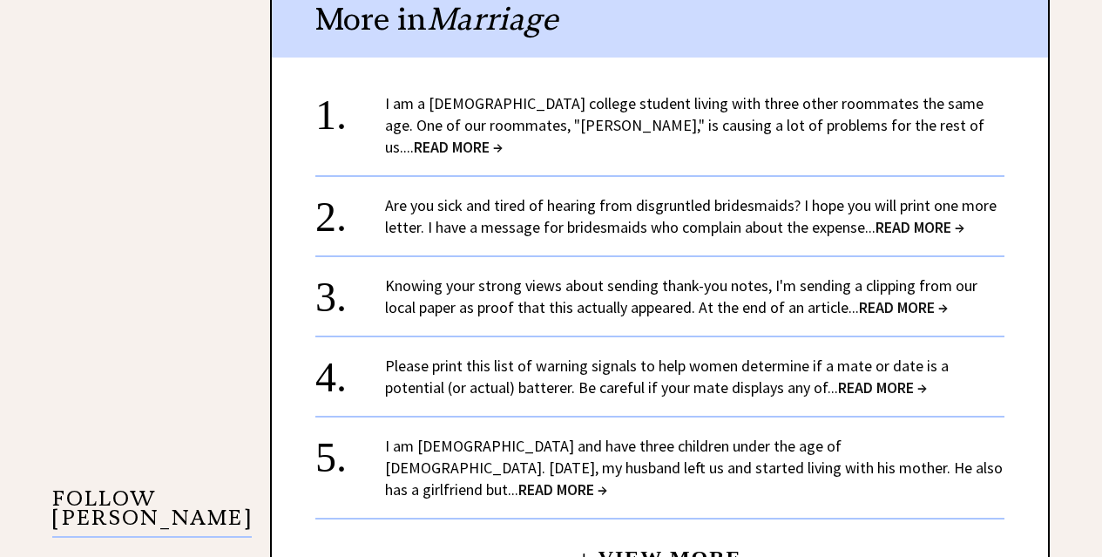 The width and height of the screenshot is (1102, 557). I want to click on div: 4., so click(350, 370).